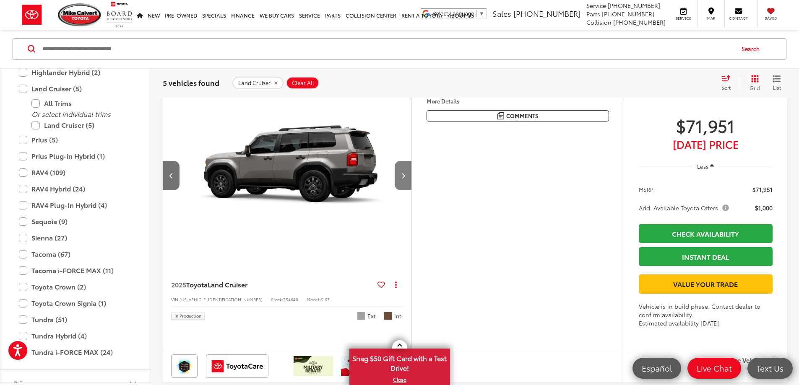  Describe the element at coordinates (75, 73) in the screenshot. I see `label: Highlander Hybrid (2)` at that location.